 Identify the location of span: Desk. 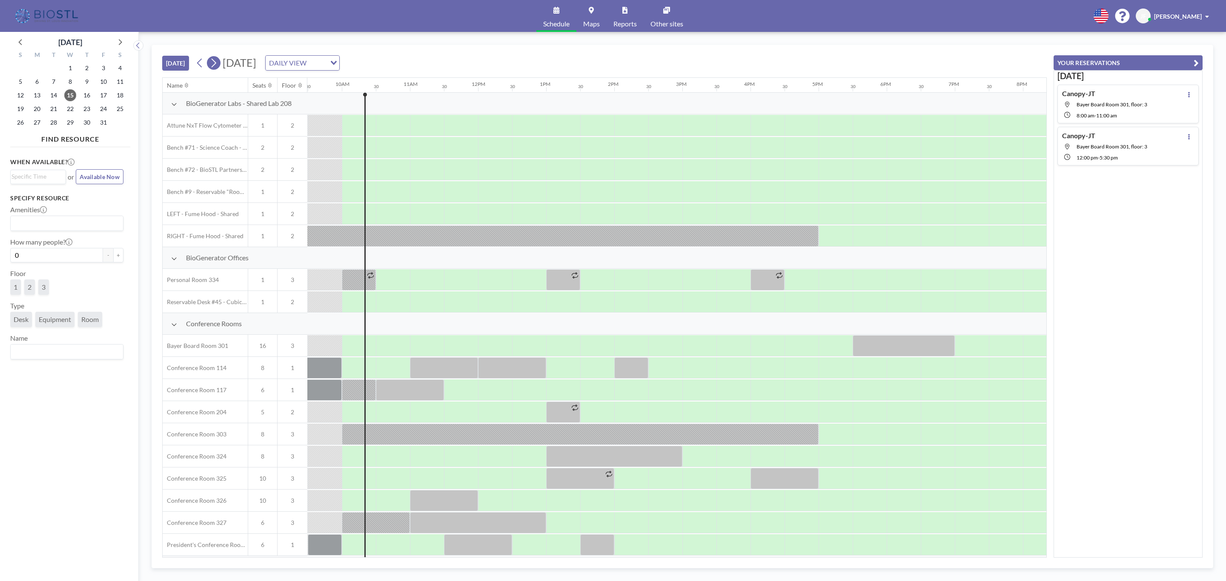
(21, 319).